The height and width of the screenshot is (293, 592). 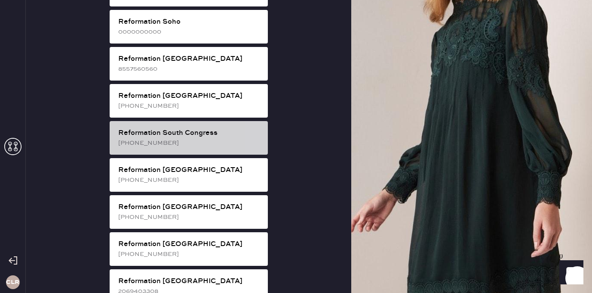 I want to click on div: Reformation South Congress, so click(x=190, y=133).